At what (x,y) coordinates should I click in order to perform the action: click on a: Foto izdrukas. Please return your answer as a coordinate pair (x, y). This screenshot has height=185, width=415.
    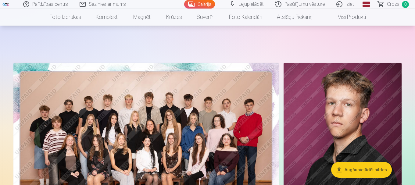
    Looking at the image, I should click on (65, 17).